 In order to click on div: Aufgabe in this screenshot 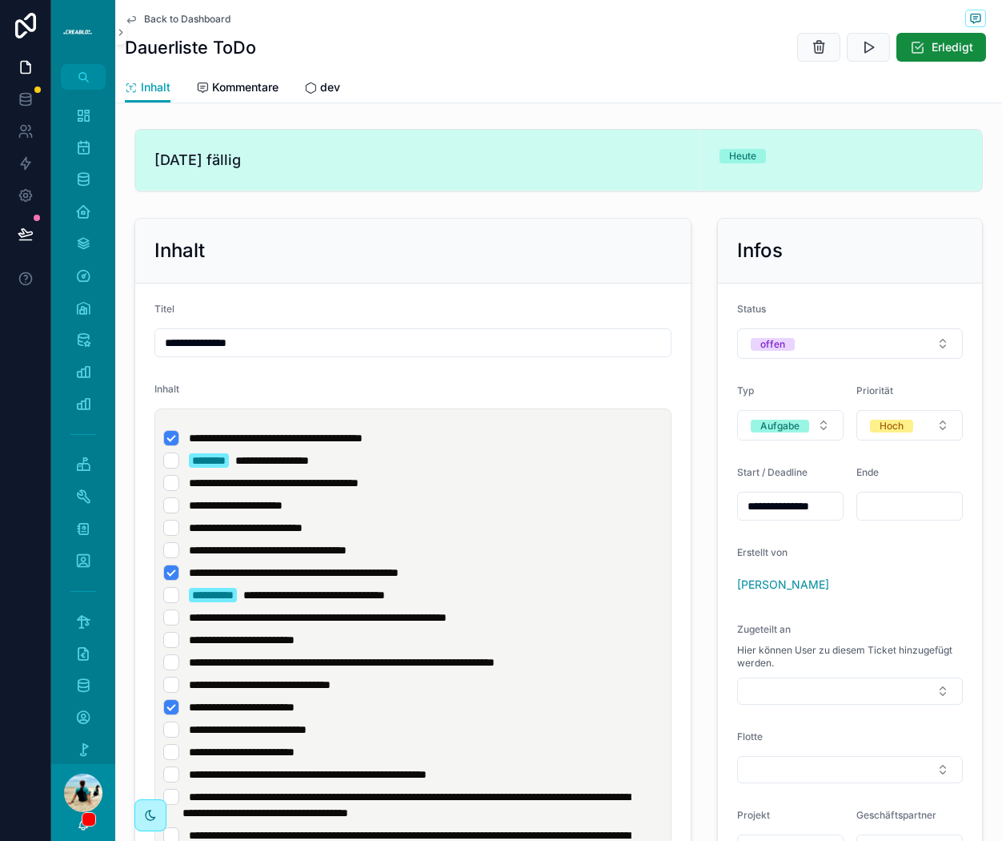, I will do `click(780, 426)`.